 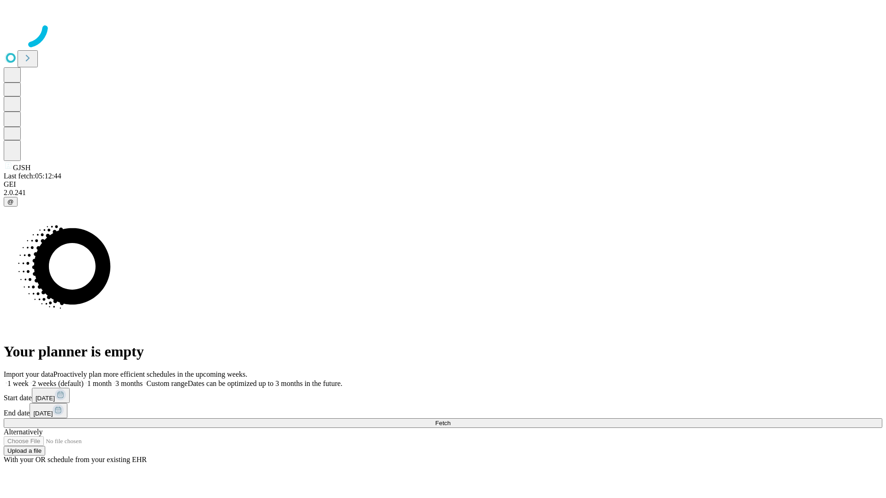 I want to click on span: 1 month, so click(x=99, y=384).